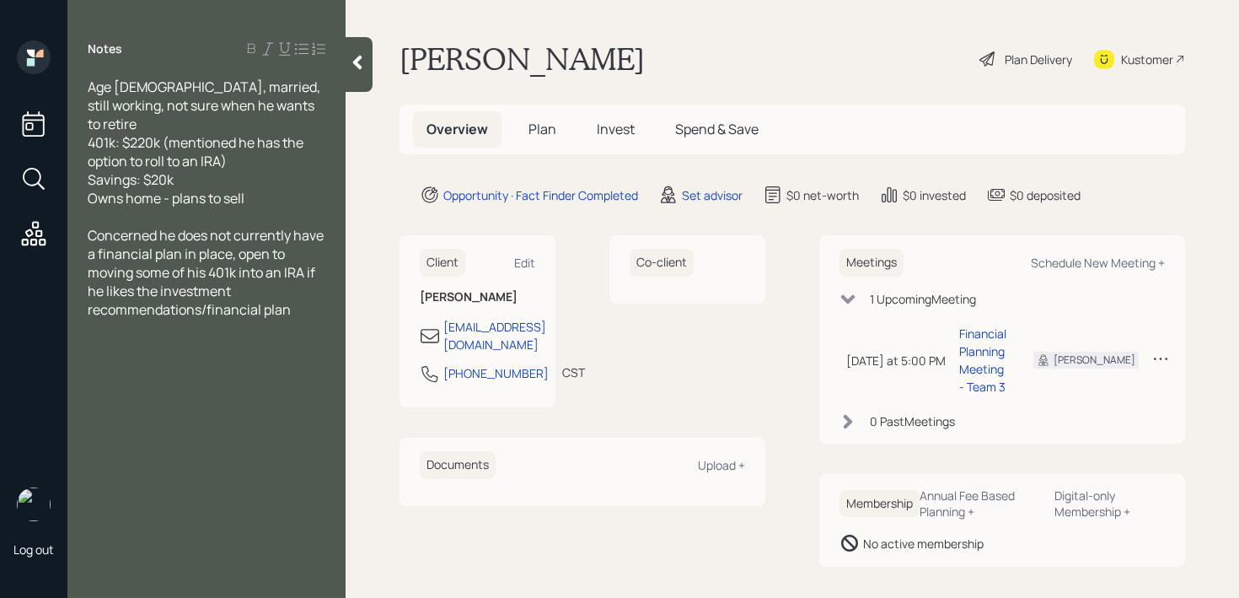 The height and width of the screenshot is (598, 1239). Describe the element at coordinates (722, 464) in the screenshot. I see `div: Upload +` at that location.